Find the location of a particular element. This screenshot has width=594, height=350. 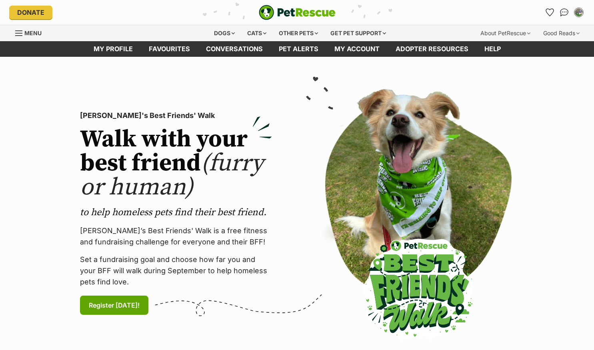

a: conversations is located at coordinates (234, 49).